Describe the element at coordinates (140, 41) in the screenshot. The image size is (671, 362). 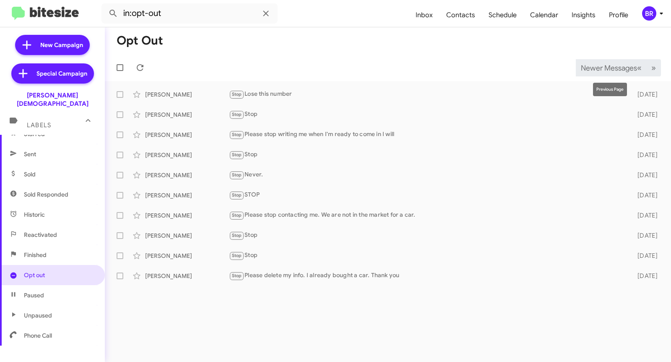
I see `h1: Opt Out` at that location.